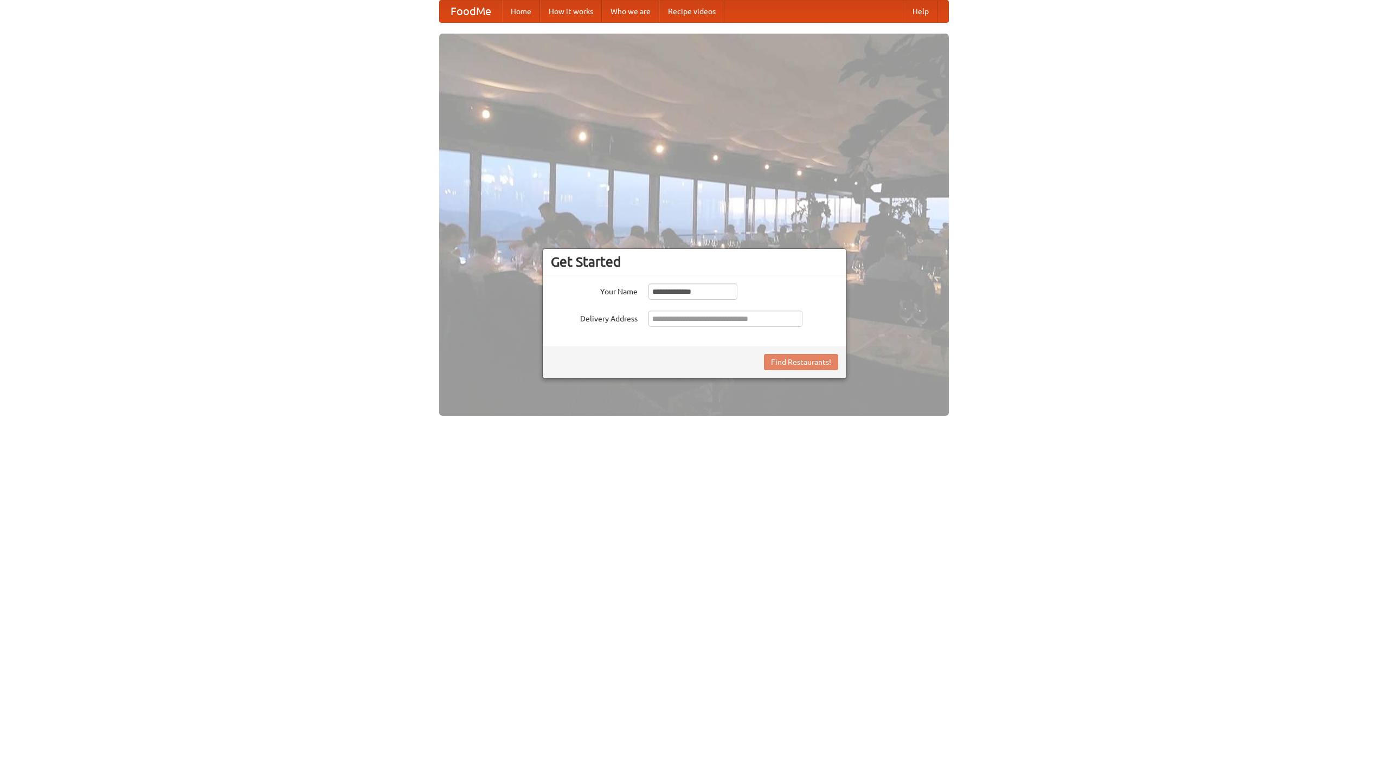  I want to click on label: Your Name, so click(594, 290).